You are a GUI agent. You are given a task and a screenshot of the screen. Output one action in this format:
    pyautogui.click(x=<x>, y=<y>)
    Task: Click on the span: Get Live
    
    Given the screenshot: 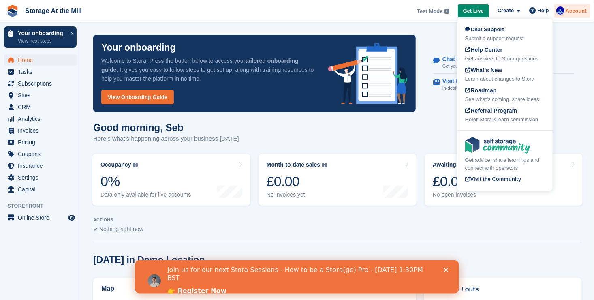 What is the action you would take?
    pyautogui.click(x=474, y=11)
    